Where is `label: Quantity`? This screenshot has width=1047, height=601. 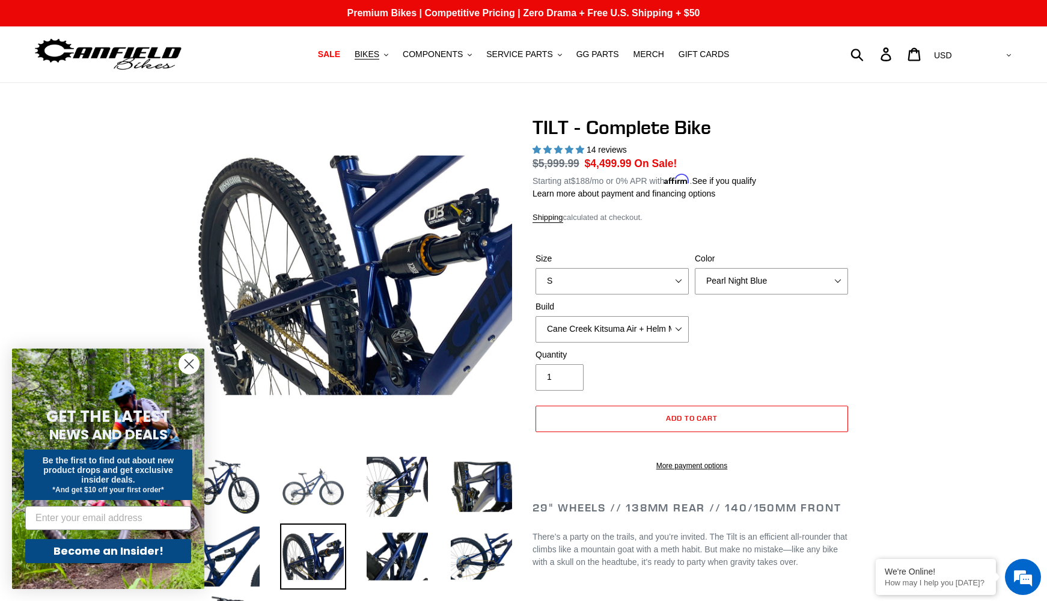
label: Quantity is located at coordinates (612, 354).